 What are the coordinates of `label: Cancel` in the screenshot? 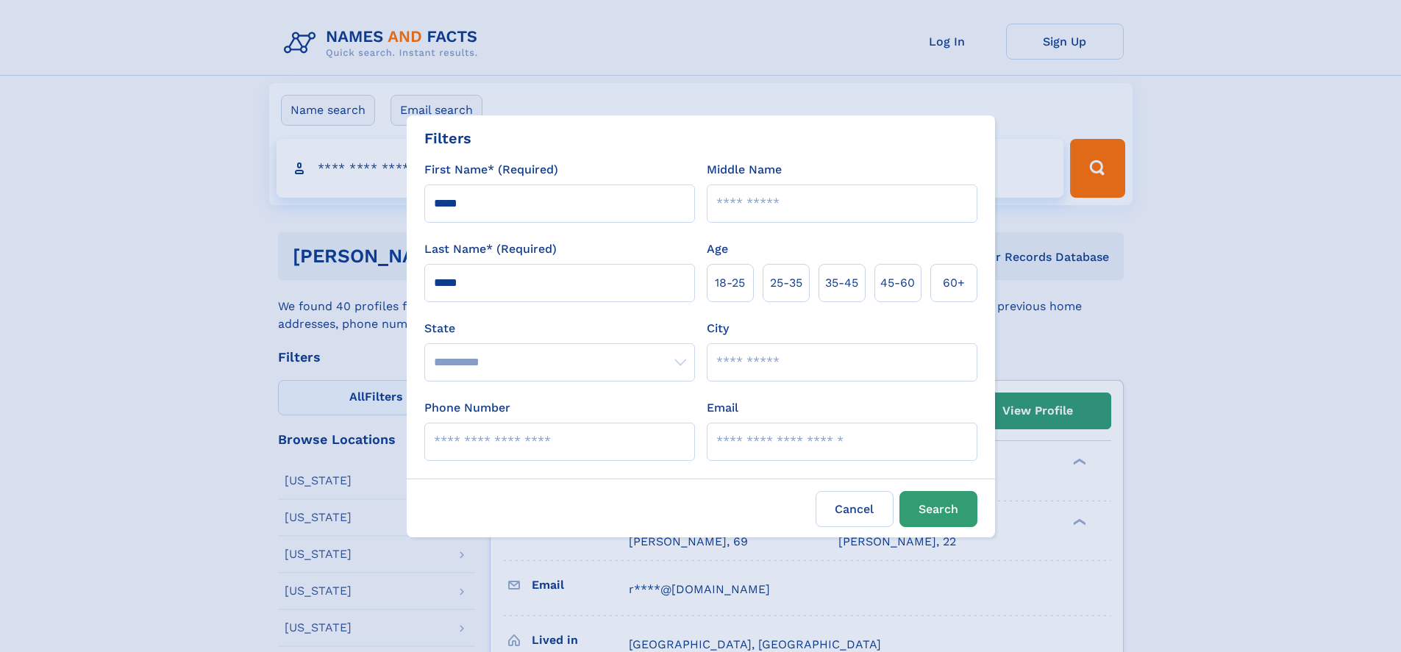 It's located at (854, 509).